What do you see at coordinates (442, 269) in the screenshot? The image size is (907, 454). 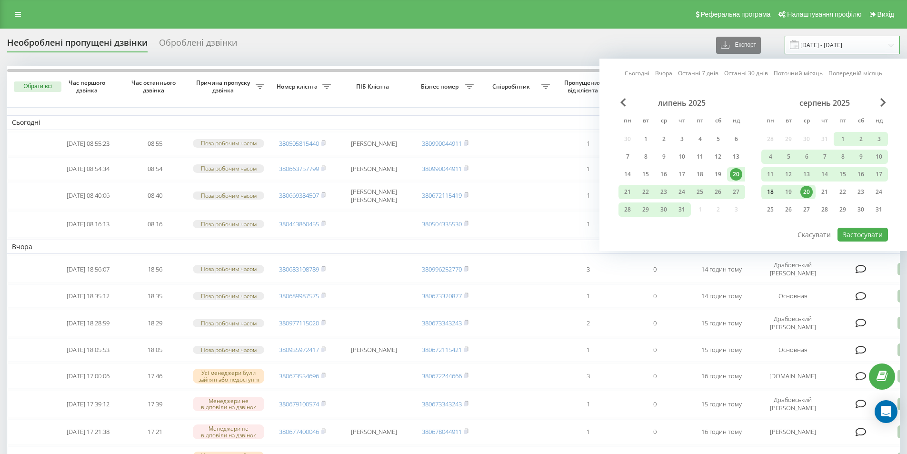 I see `a: 380996252770` at bounding box center [442, 269].